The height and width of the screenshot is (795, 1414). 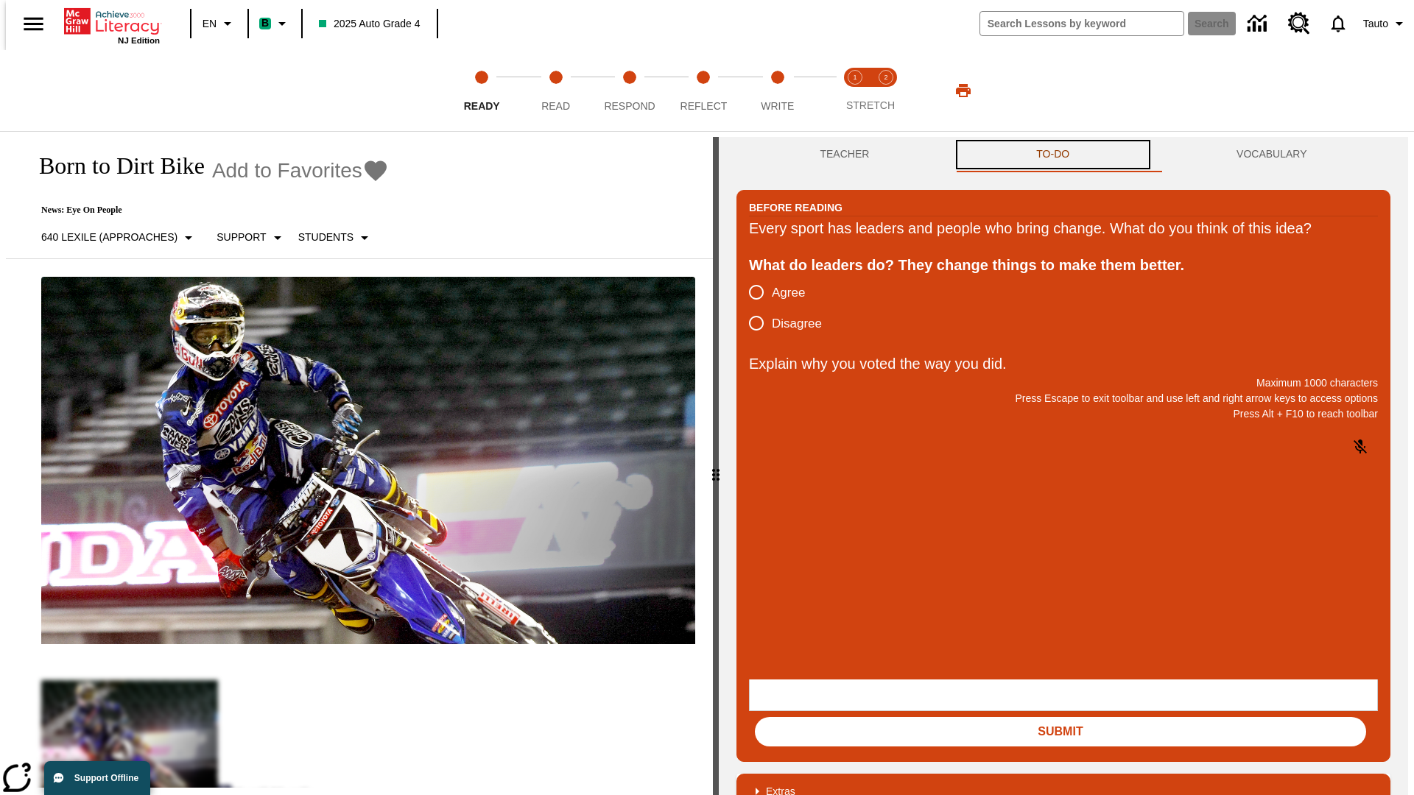 What do you see at coordinates (630, 91) in the screenshot?
I see `button: Respond step 3 of 5` at bounding box center [630, 91].